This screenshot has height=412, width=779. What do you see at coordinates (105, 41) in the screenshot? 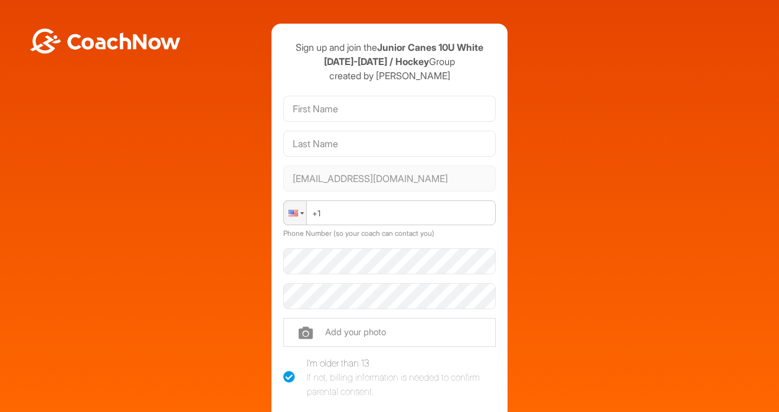
I see `img: BwLJSsUCoWCh5upNqxVrqldRgqLPVwmV24tXu5FoVAoFEpwwqQ3VIfuoInZCoVCoTD4vwADAC3ZFMkVEQFDAAAAAElFTkSuQmCC` at bounding box center [105, 41].